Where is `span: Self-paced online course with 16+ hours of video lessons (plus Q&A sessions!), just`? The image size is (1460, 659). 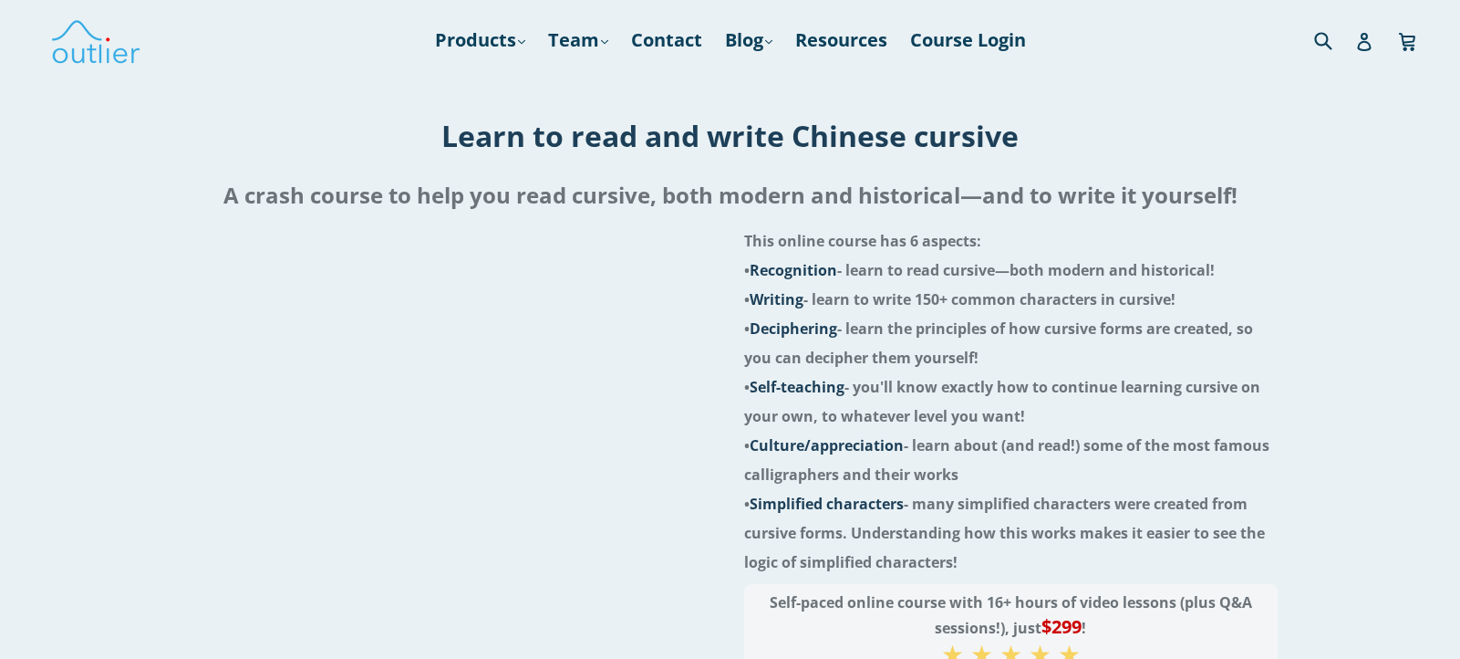
span: Self-paced online course with 16+ hours of video lessons (plus Q&A sessions!), just is located at coordinates (1011, 615).